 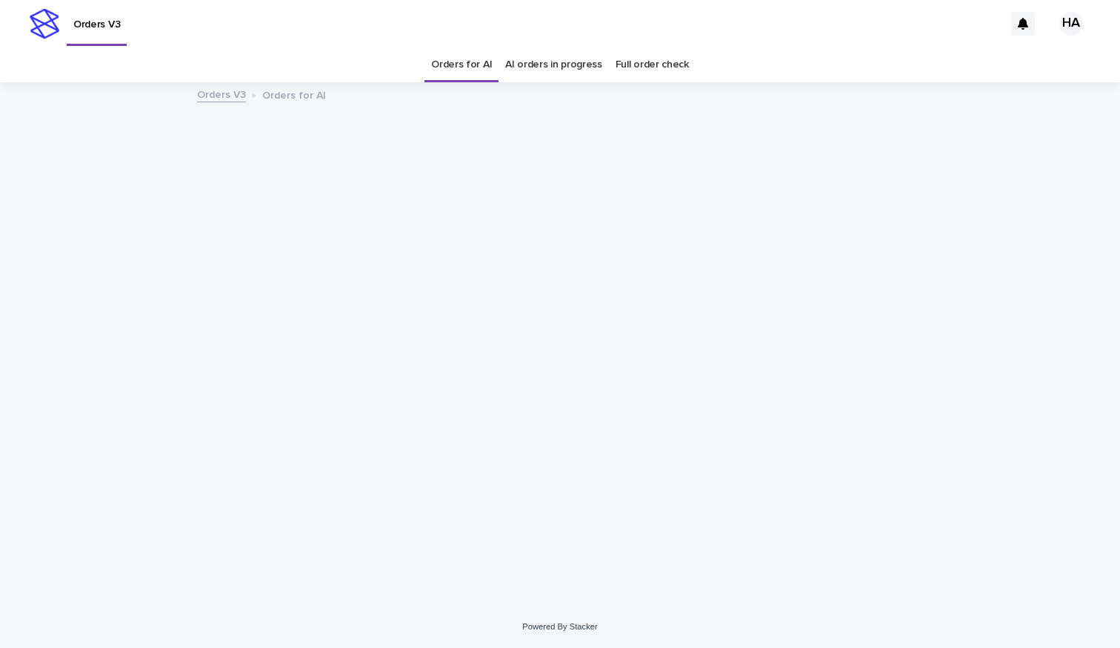 What do you see at coordinates (652, 64) in the screenshot?
I see `a: Full order check` at bounding box center [652, 64].